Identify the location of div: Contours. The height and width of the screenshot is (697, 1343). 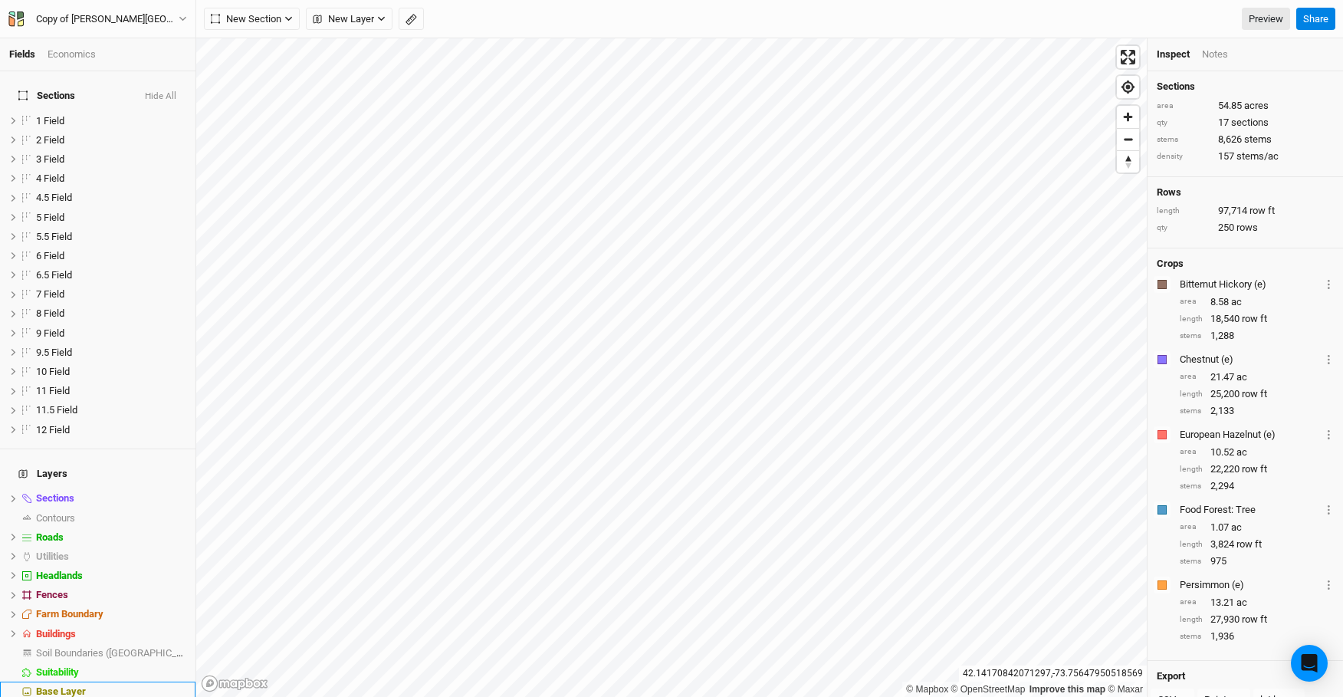
(111, 518).